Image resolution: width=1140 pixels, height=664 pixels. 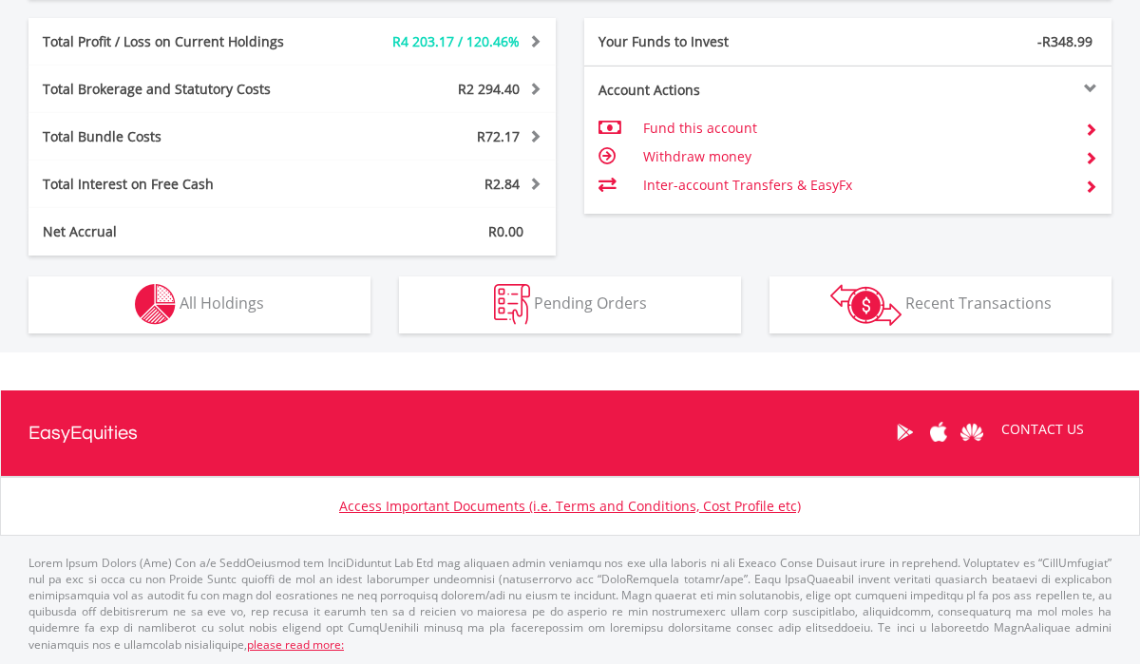 What do you see at coordinates (505, 231) in the screenshot?
I see `span: R0.00` at bounding box center [505, 231].